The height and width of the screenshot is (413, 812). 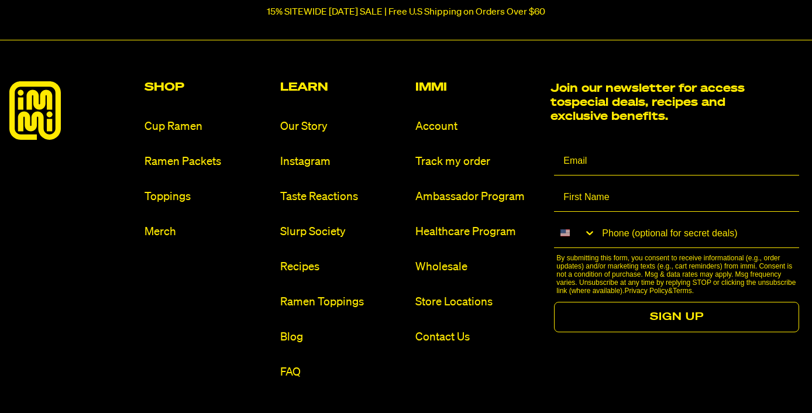 What do you see at coordinates (677, 197) in the screenshot?
I see `input: First Name` at bounding box center [677, 197].